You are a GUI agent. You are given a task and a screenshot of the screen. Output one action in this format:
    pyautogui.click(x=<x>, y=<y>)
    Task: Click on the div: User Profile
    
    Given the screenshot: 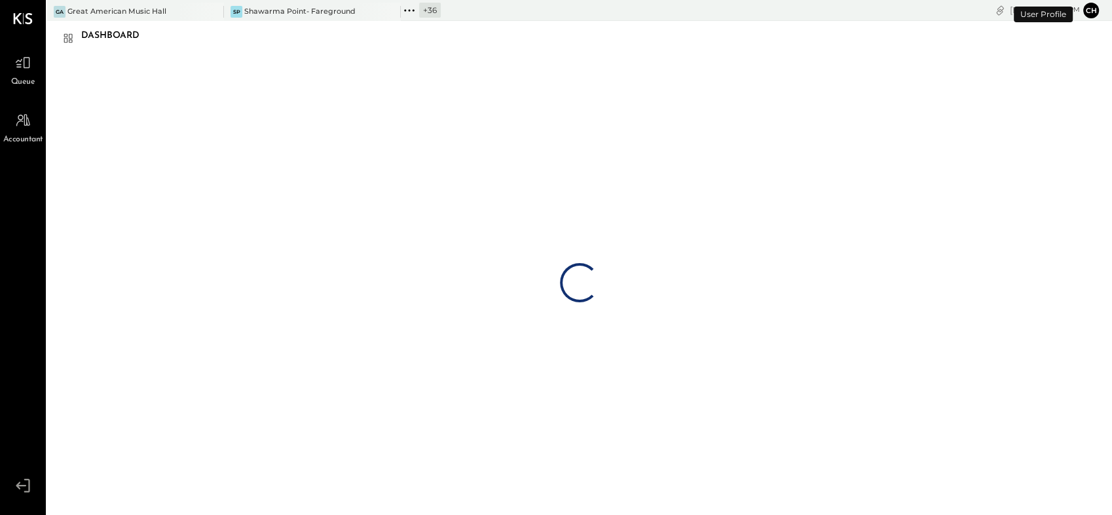 What is the action you would take?
    pyautogui.click(x=1043, y=14)
    